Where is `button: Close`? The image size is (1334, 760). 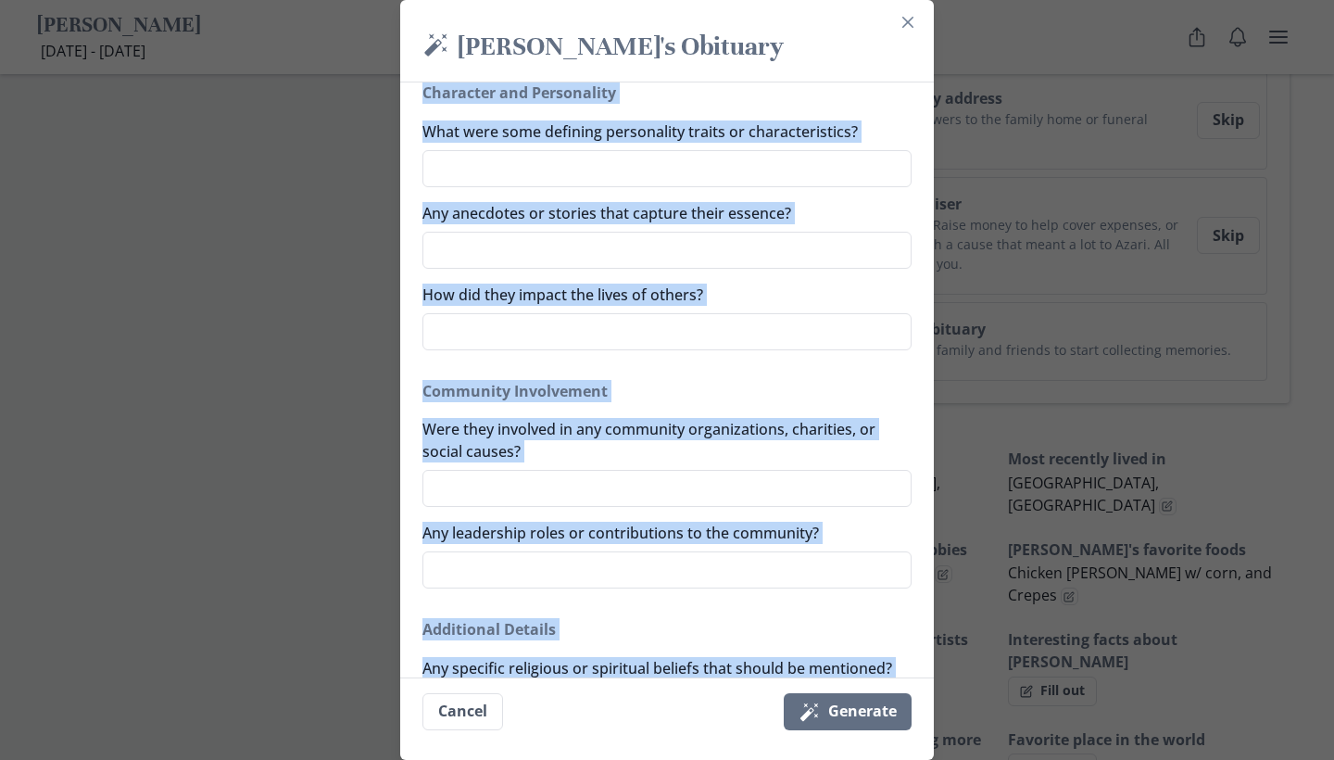
button: Close is located at coordinates (908, 22).